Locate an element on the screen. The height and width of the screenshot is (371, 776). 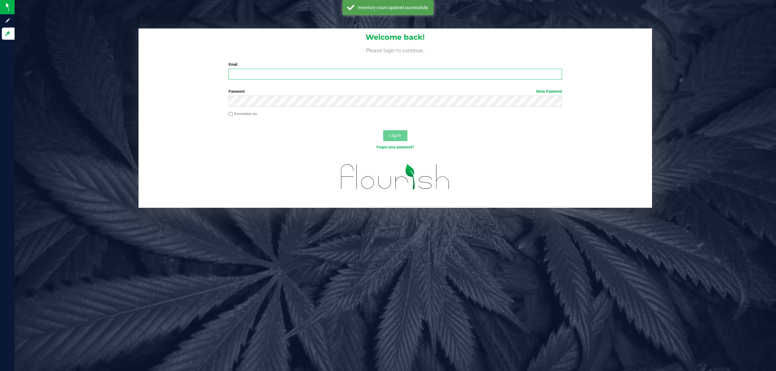
a: Forgot your password? is located at coordinates (395, 147).